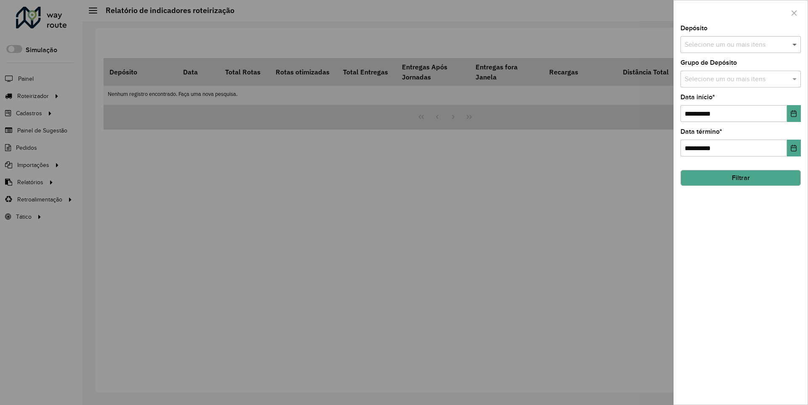  I want to click on label: Grupo de Depósito, so click(709, 63).